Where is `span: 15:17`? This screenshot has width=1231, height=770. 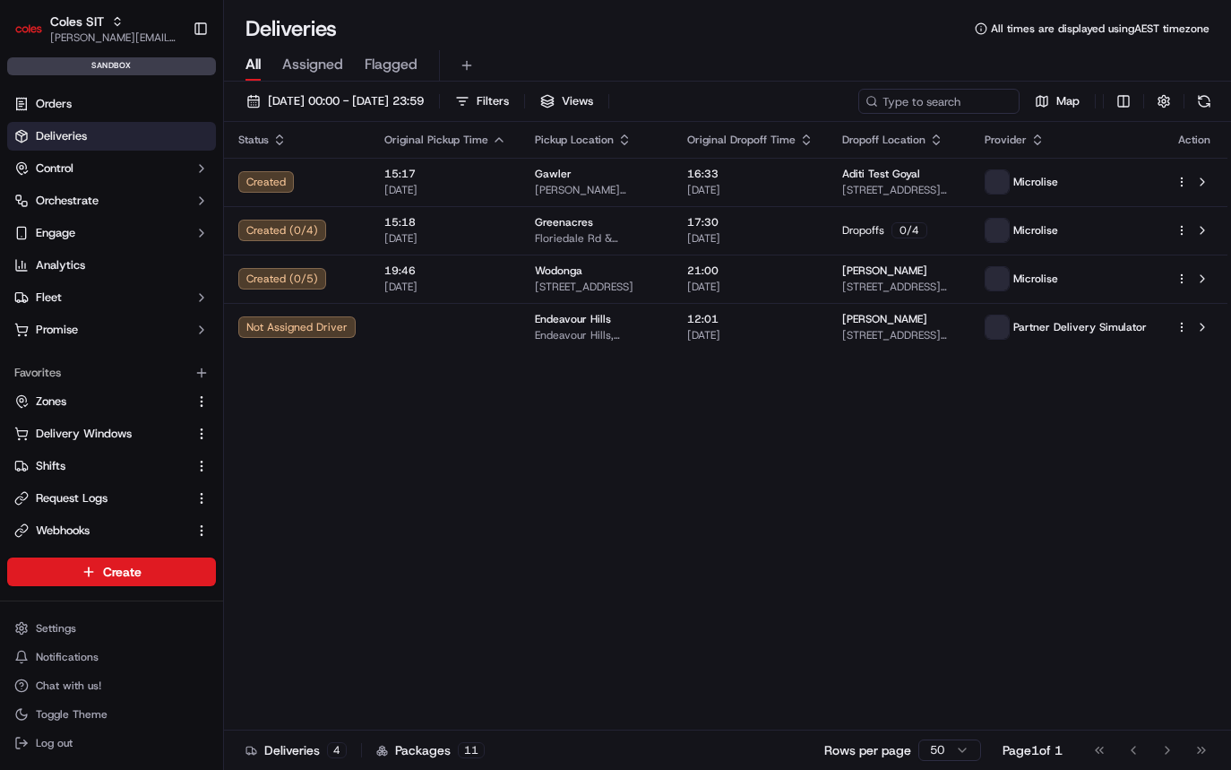 span: 15:17 is located at coordinates (445, 174).